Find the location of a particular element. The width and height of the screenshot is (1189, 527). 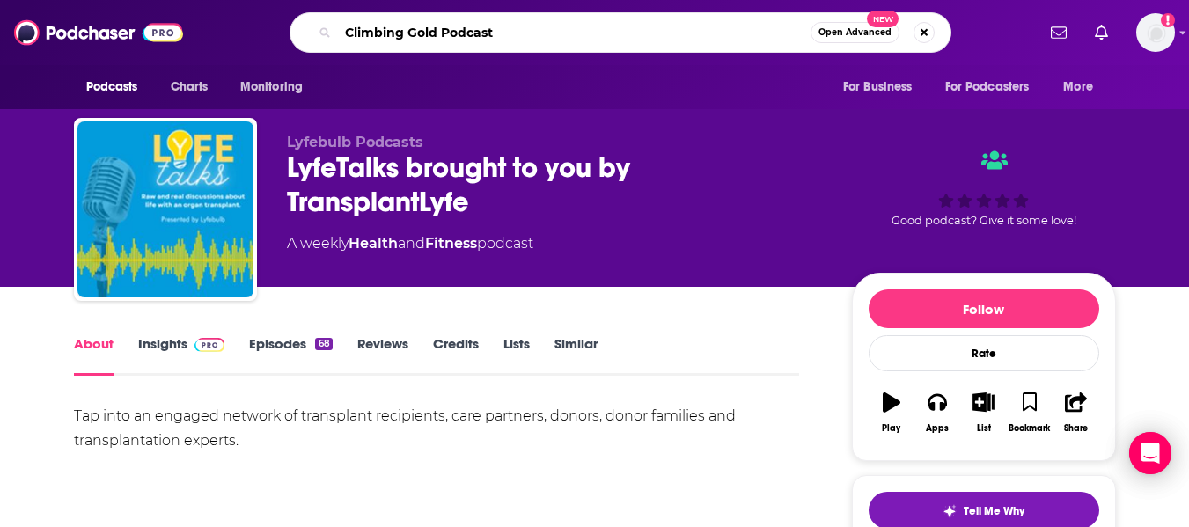

a: Lists is located at coordinates (517, 356).